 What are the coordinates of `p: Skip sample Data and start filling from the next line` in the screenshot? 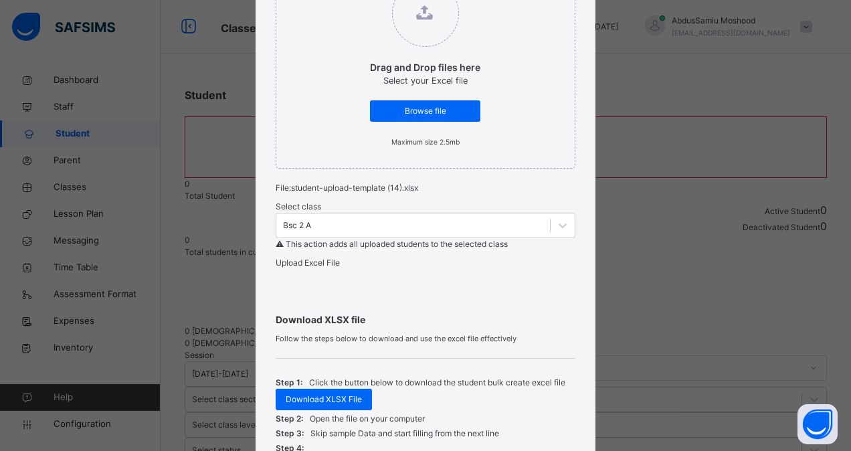 It's located at (405, 434).